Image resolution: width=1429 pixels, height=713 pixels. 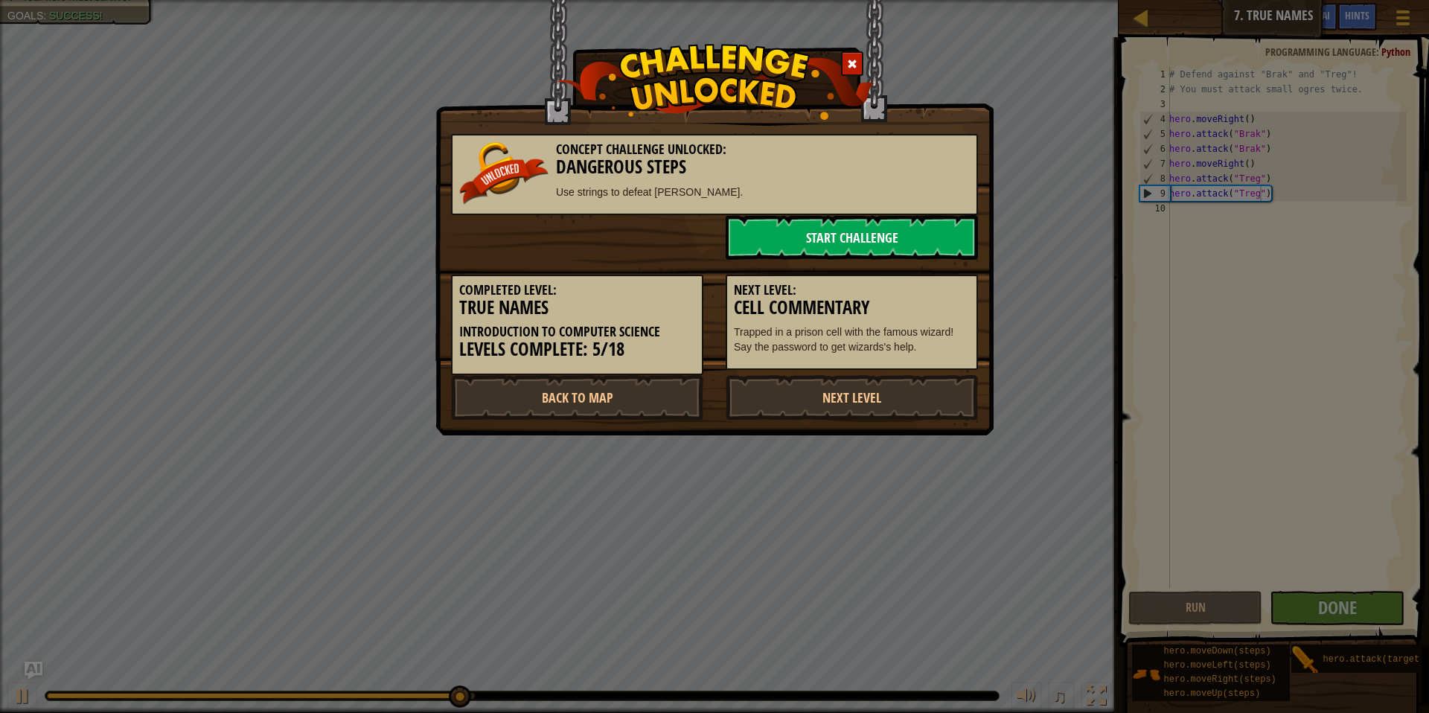 What do you see at coordinates (504, 173) in the screenshot?
I see `img: unlocked_banner.png` at bounding box center [504, 173].